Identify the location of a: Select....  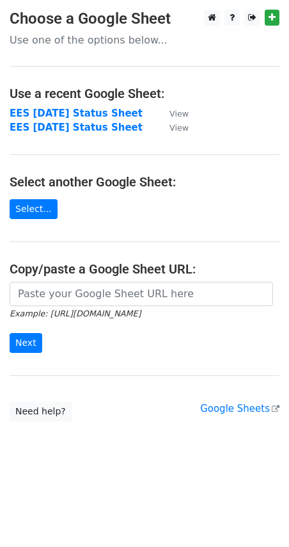
(33, 209).